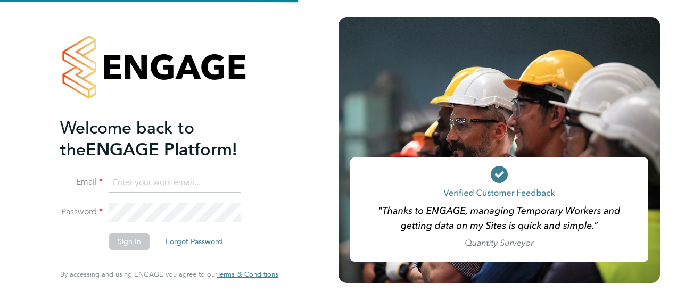 The width and height of the screenshot is (677, 300). What do you see at coordinates (169, 274) in the screenshot?
I see `span: By accessing and using ENGAGE you agree to our` at bounding box center [169, 274].